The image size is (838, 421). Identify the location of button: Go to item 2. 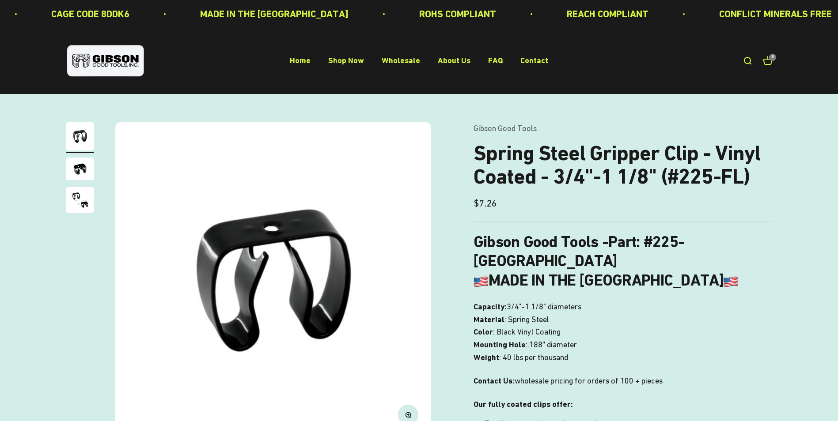
(80, 170).